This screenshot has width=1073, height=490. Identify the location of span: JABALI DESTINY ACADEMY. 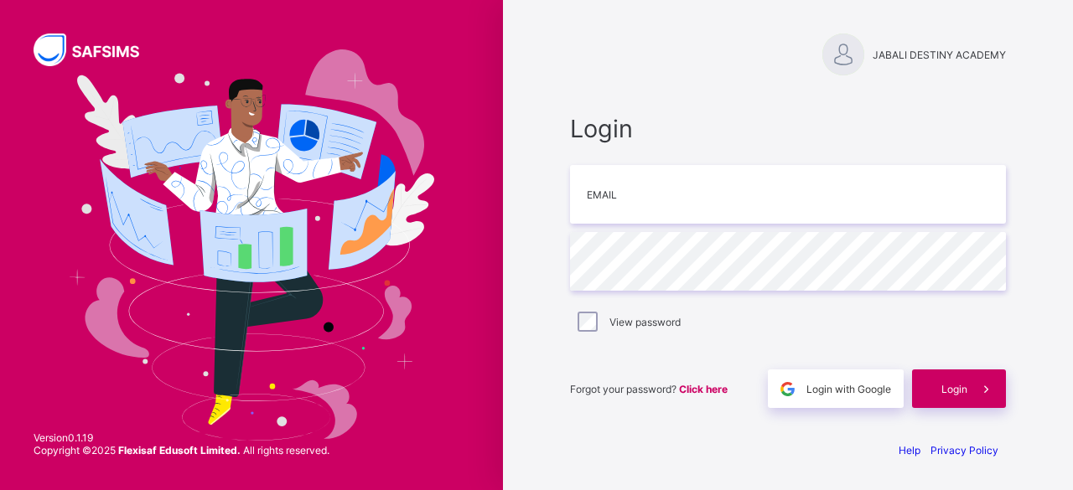
(939, 54).